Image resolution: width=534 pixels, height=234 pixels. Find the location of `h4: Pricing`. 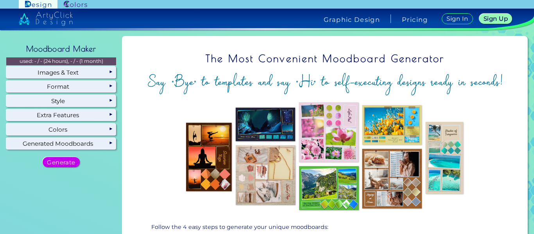

h4: Pricing is located at coordinates (415, 20).